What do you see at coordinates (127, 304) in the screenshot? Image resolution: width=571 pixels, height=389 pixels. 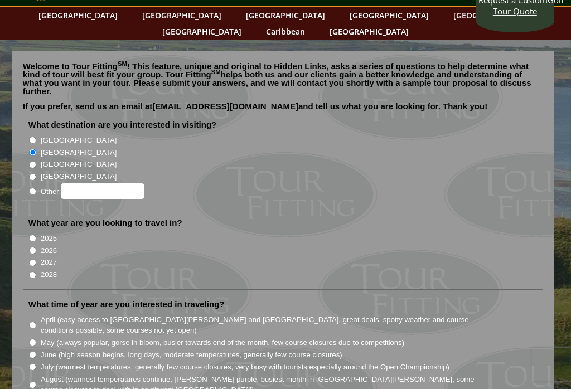 I see `label: What time of year are you interested in traveling?` at bounding box center [127, 304].